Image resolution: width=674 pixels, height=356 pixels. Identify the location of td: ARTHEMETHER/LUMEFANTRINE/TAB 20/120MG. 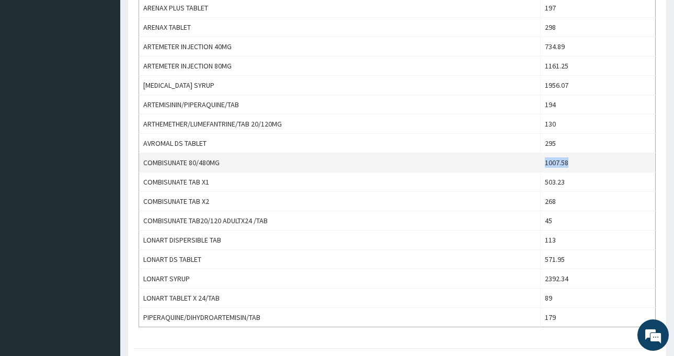
(340, 124).